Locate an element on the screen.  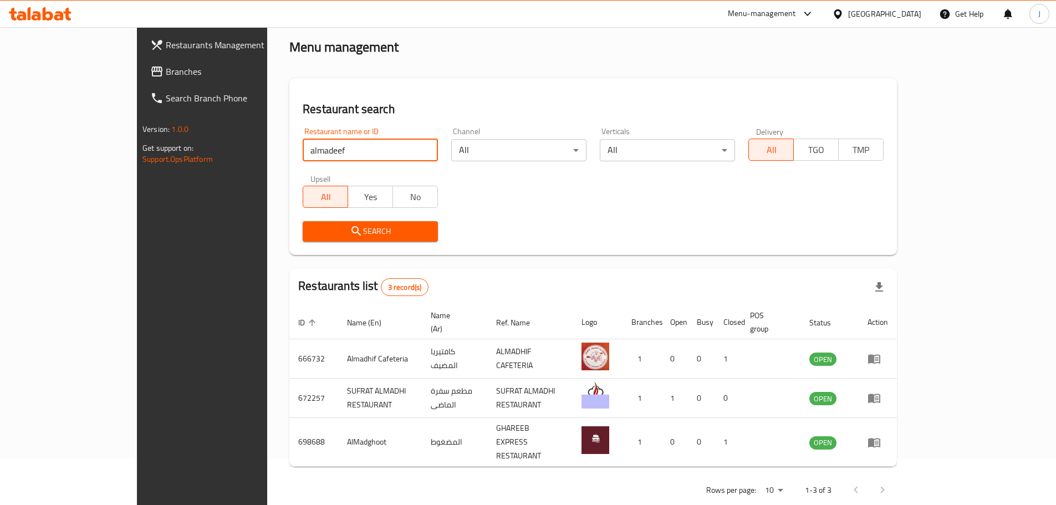
span: Name (En) is located at coordinates (372, 323).